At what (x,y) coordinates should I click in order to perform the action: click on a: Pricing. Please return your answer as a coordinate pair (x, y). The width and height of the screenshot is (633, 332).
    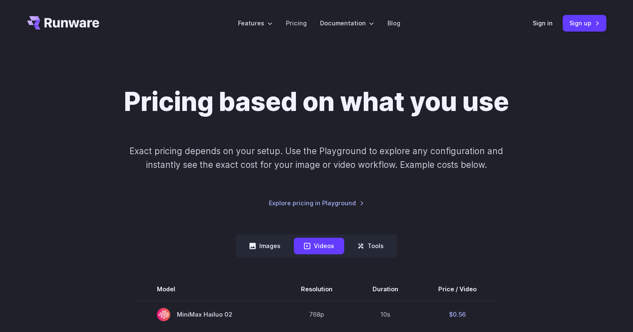
    Looking at the image, I should click on (296, 23).